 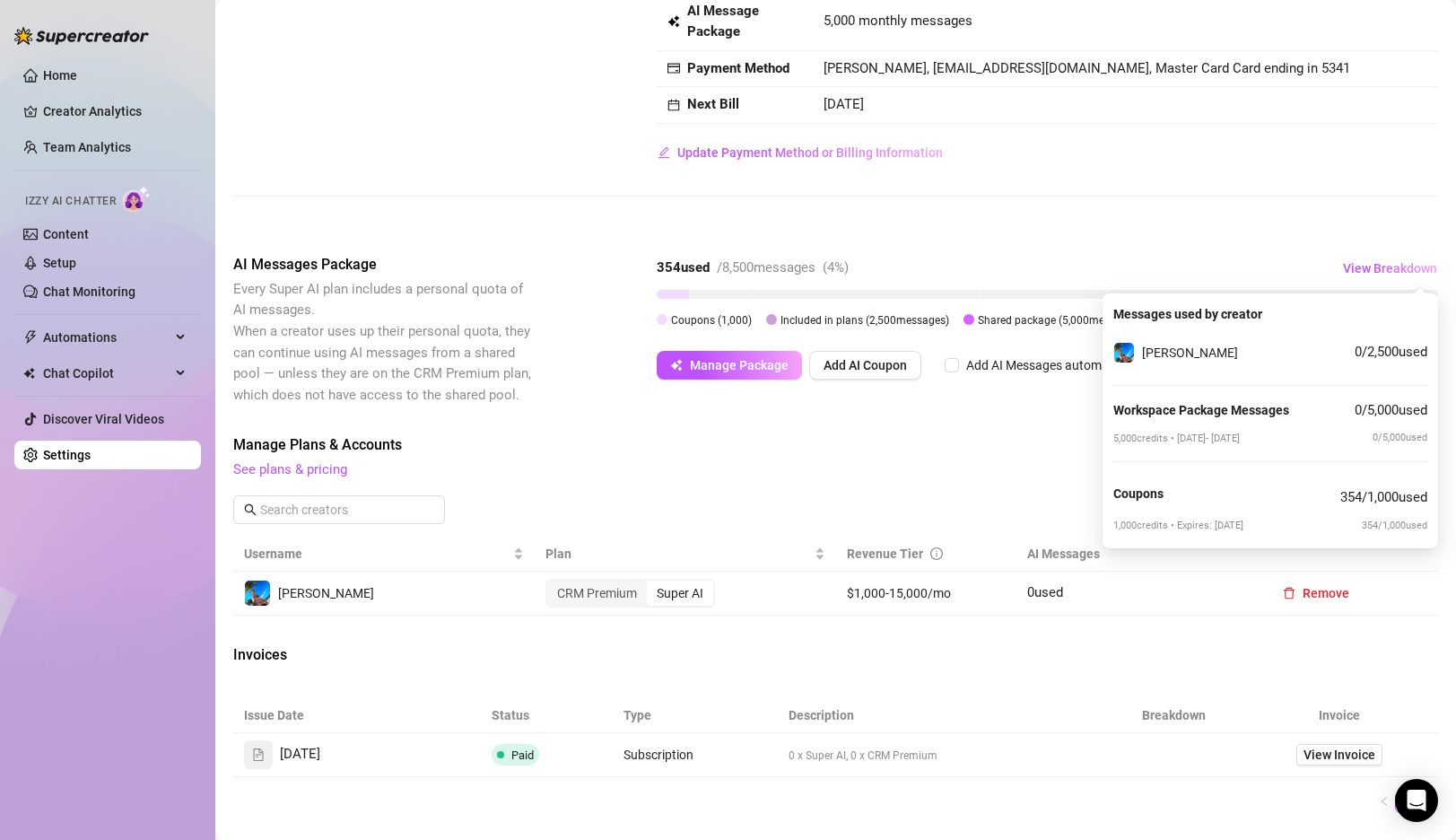 I want to click on a: Home, so click(x=60, y=75).